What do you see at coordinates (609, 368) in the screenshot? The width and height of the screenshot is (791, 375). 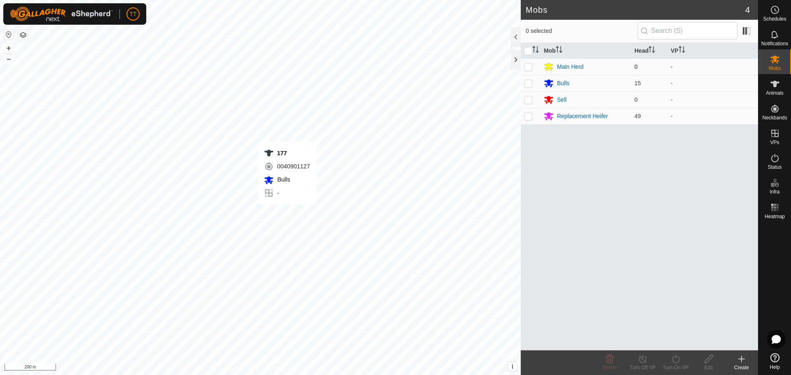 I see `span: Delete` at bounding box center [609, 368].